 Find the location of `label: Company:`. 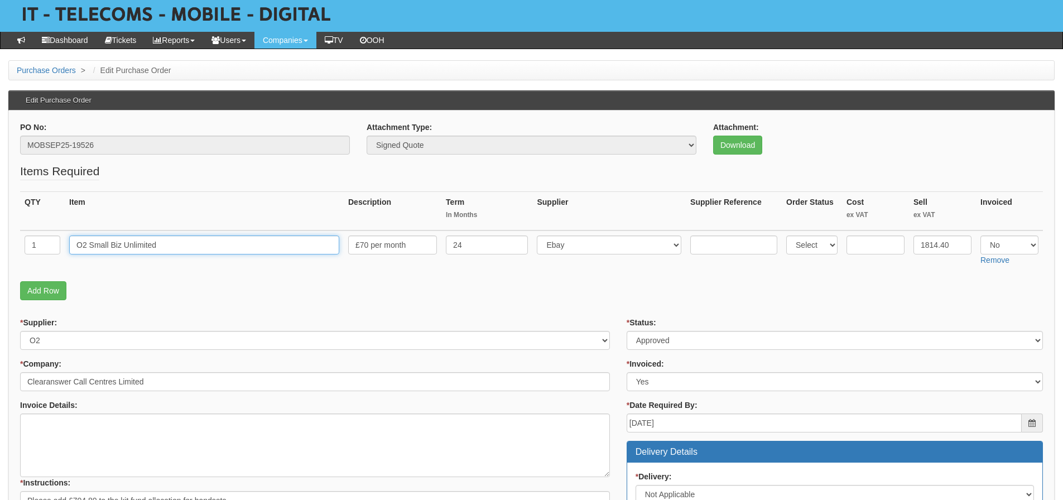

label: Company: is located at coordinates (41, 364).